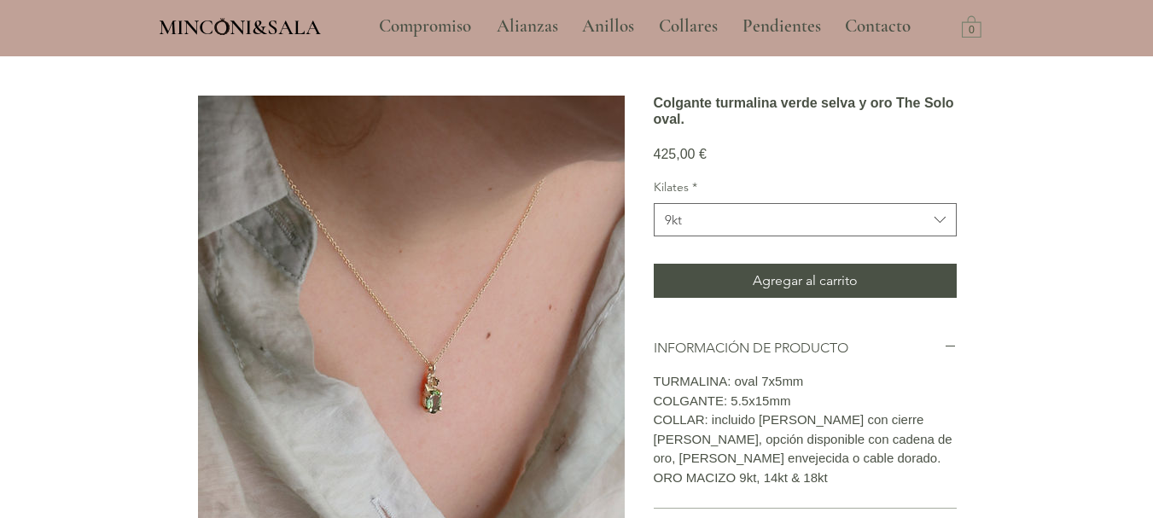 The height and width of the screenshot is (518, 1153). I want to click on a: Anillos, so click(608, 26).